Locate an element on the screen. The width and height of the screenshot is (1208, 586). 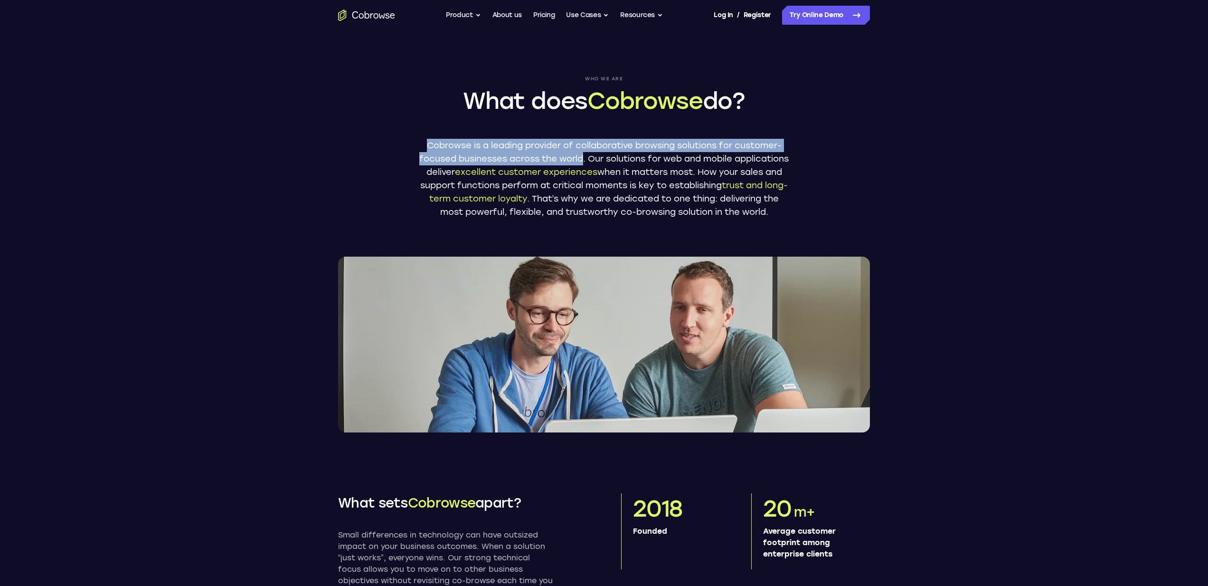
a: Log In is located at coordinates (723, 15).